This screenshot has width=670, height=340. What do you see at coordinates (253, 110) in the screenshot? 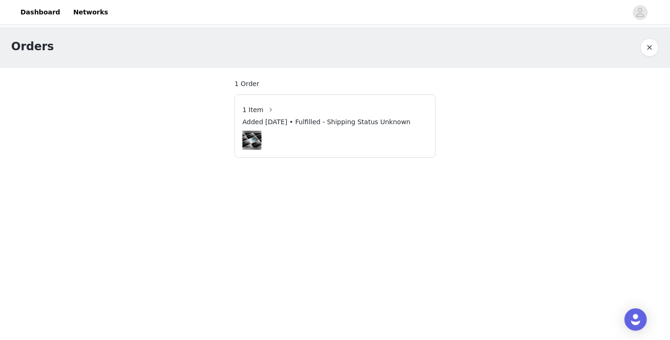
I see `span: 1 Item` at bounding box center [253, 110].